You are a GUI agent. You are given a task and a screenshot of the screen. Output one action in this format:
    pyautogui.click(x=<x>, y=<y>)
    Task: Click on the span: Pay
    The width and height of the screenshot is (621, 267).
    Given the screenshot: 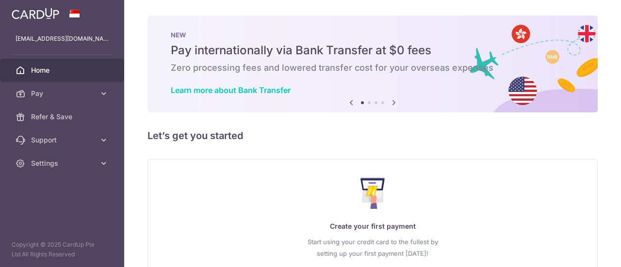 What is the action you would take?
    pyautogui.click(x=63, y=94)
    